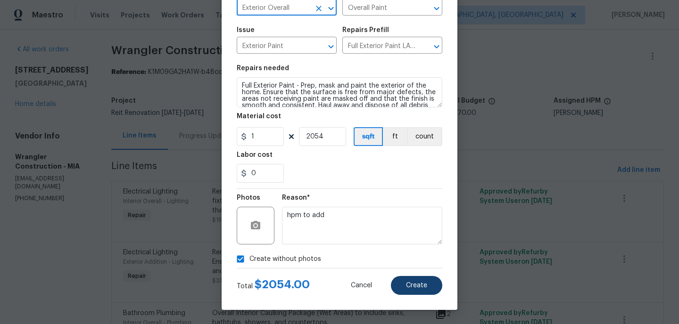  I want to click on h5: Reason*, so click(295, 198).